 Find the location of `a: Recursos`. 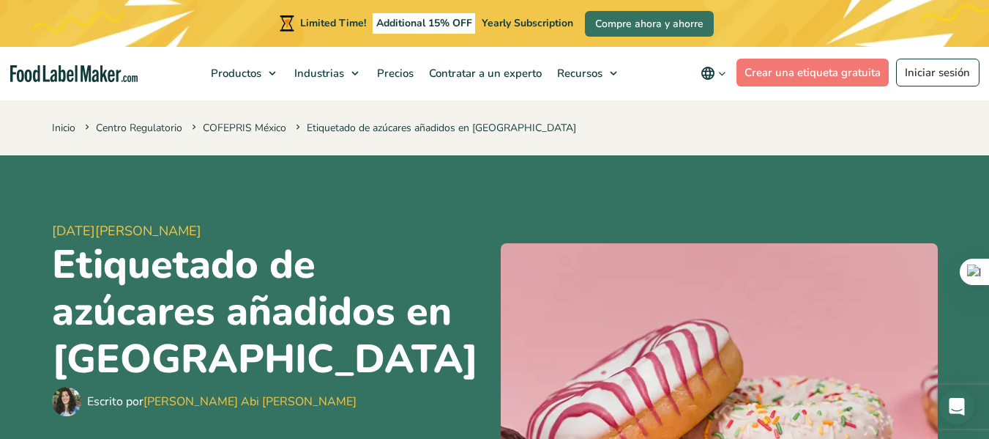

a: Recursos is located at coordinates (587, 73).